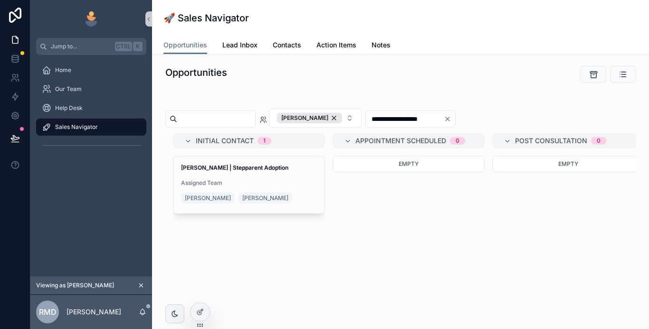  Describe the element at coordinates (449, 119) in the screenshot. I see `button: Clear` at that location.